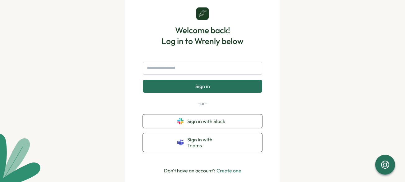 This screenshot has height=182, width=405. Describe the element at coordinates (229, 171) in the screenshot. I see `a: Create one` at that location.